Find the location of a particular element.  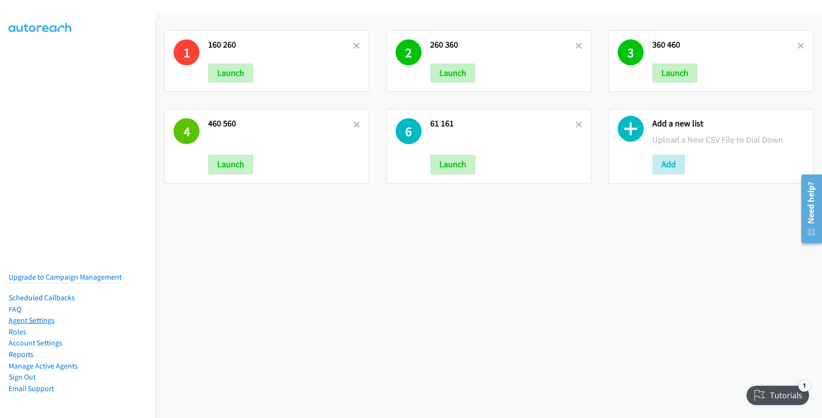

a: Agent Settings is located at coordinates (32, 320).